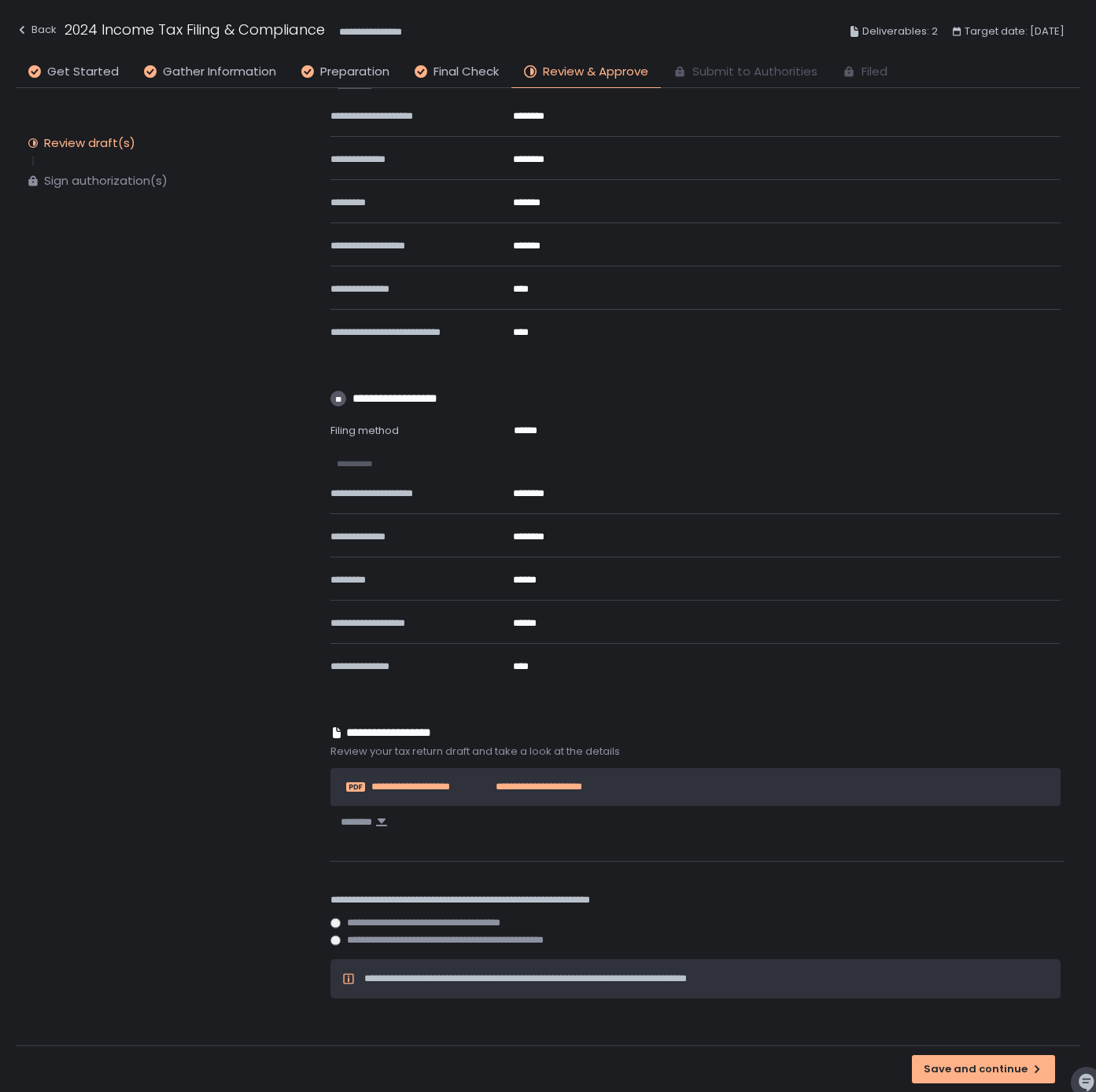  What do you see at coordinates (83, 71) in the screenshot?
I see `span: Get Started` at bounding box center [83, 71].